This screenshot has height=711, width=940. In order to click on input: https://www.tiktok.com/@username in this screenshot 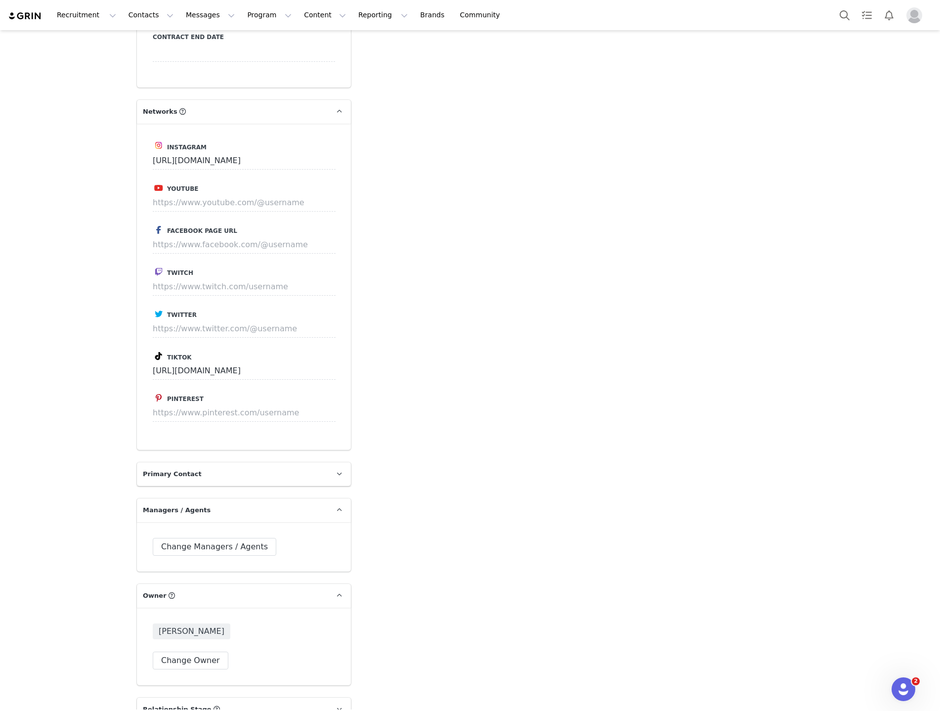, I will do `click(244, 371)`.